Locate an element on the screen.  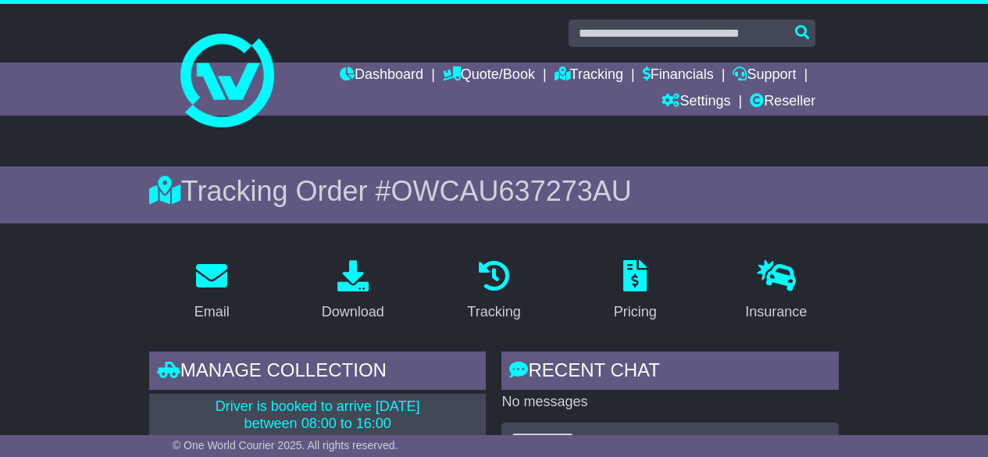
div: Tracking is located at coordinates (494, 312).